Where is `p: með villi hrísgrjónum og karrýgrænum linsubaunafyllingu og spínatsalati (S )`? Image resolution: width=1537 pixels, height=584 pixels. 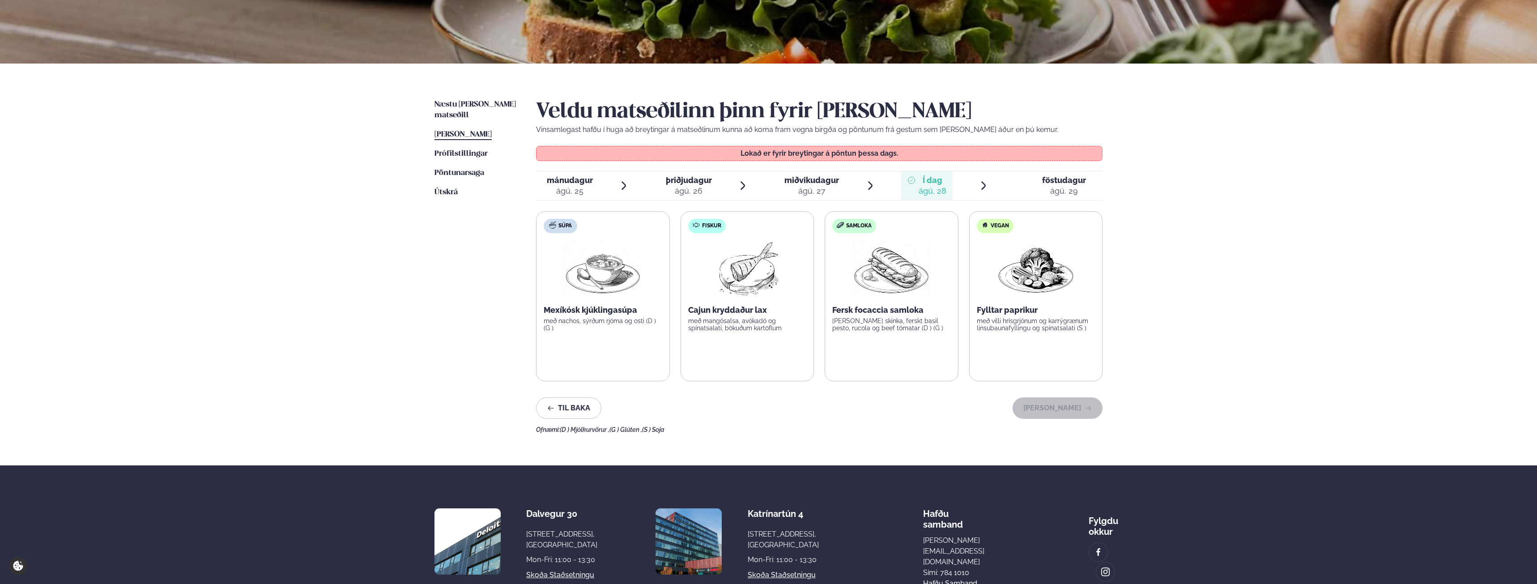 p: með villi hrísgrjónum og karrýgrænum linsubaunafyllingu og spínatsalati (S ) is located at coordinates (1036, 324).